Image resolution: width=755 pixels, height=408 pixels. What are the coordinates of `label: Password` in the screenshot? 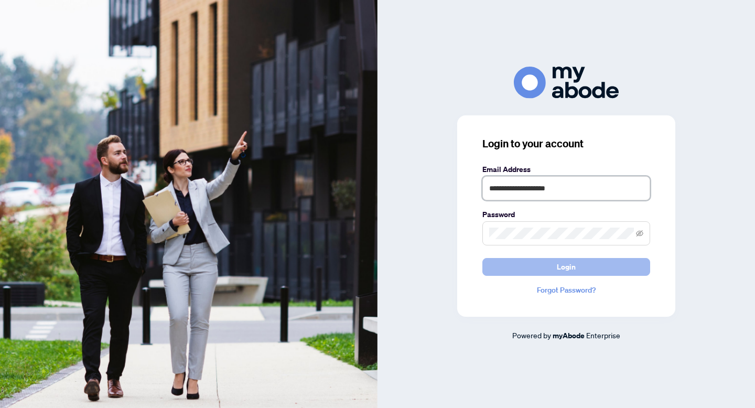 It's located at (566, 214).